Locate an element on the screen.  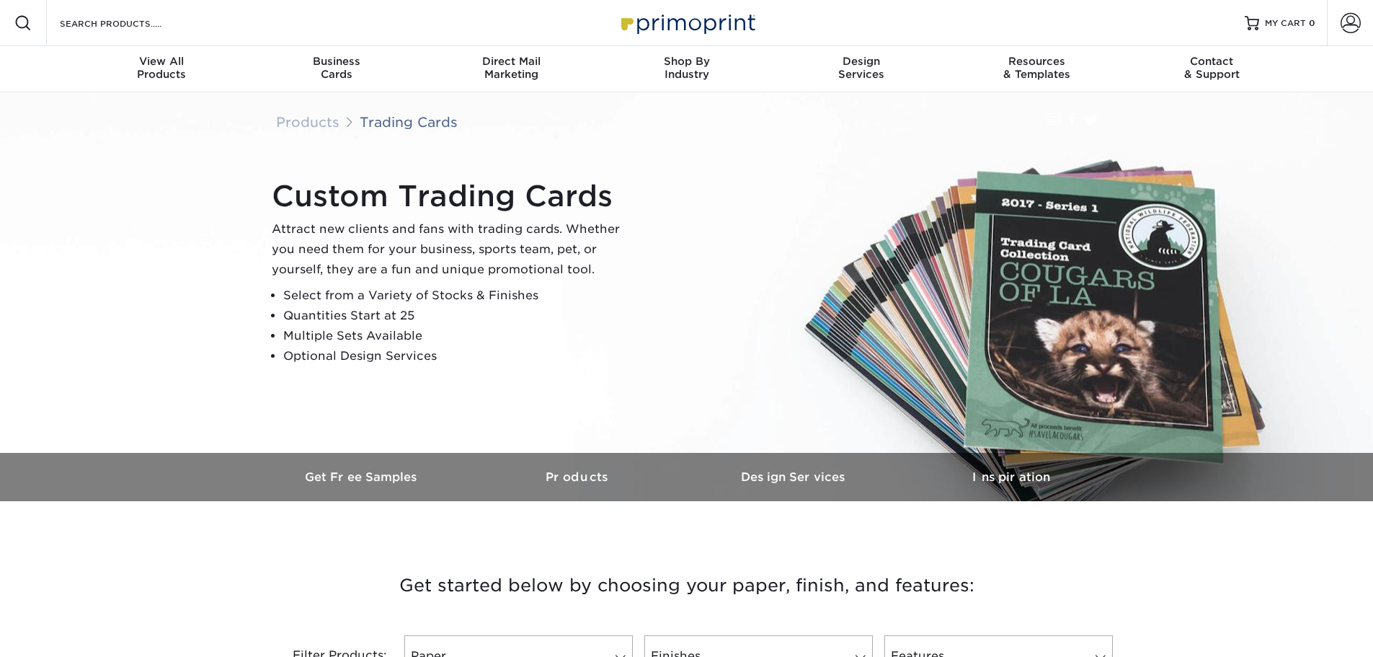
a: Inspiration is located at coordinates (1011, 477).